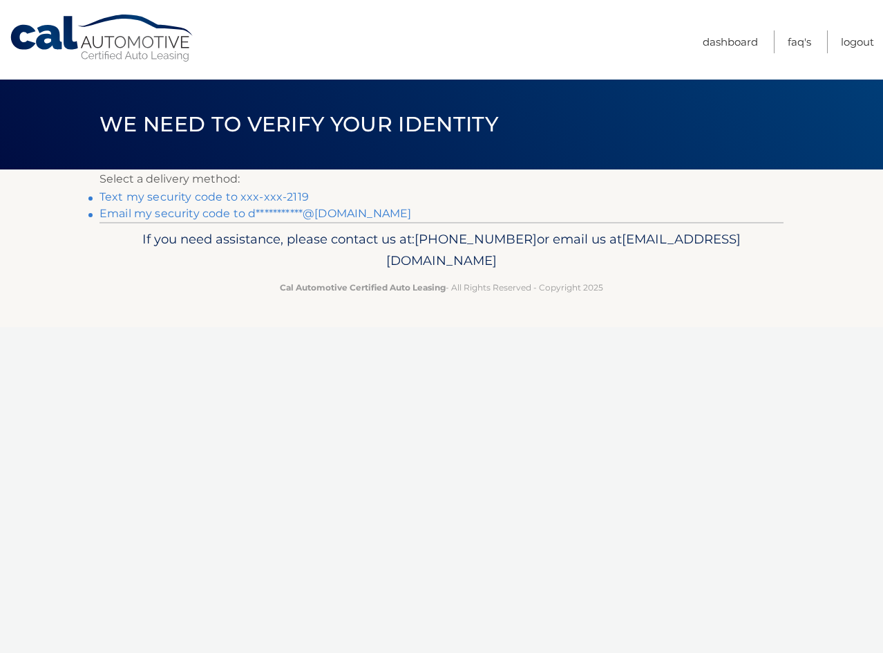 The height and width of the screenshot is (653, 883). I want to click on a: Logout, so click(858, 41).